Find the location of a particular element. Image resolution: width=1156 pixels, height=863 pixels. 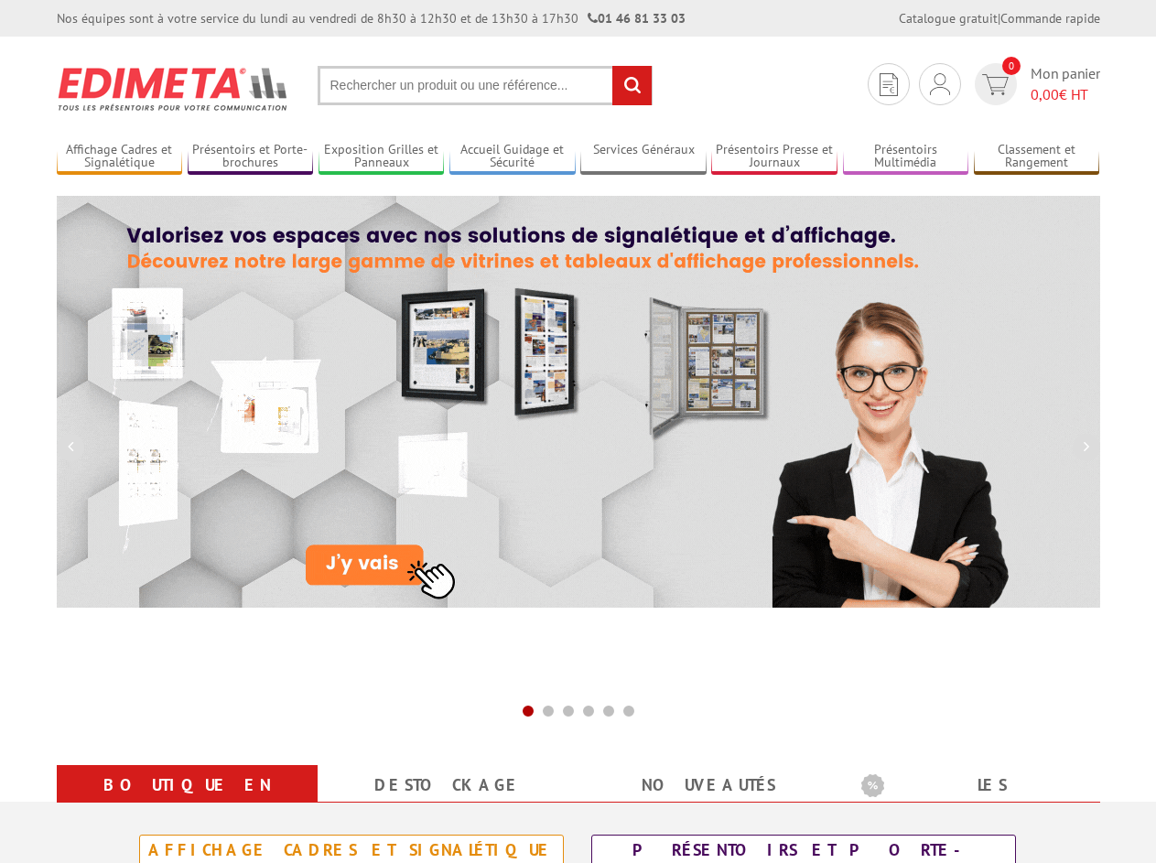

span: € HT is located at coordinates (1065, 94).